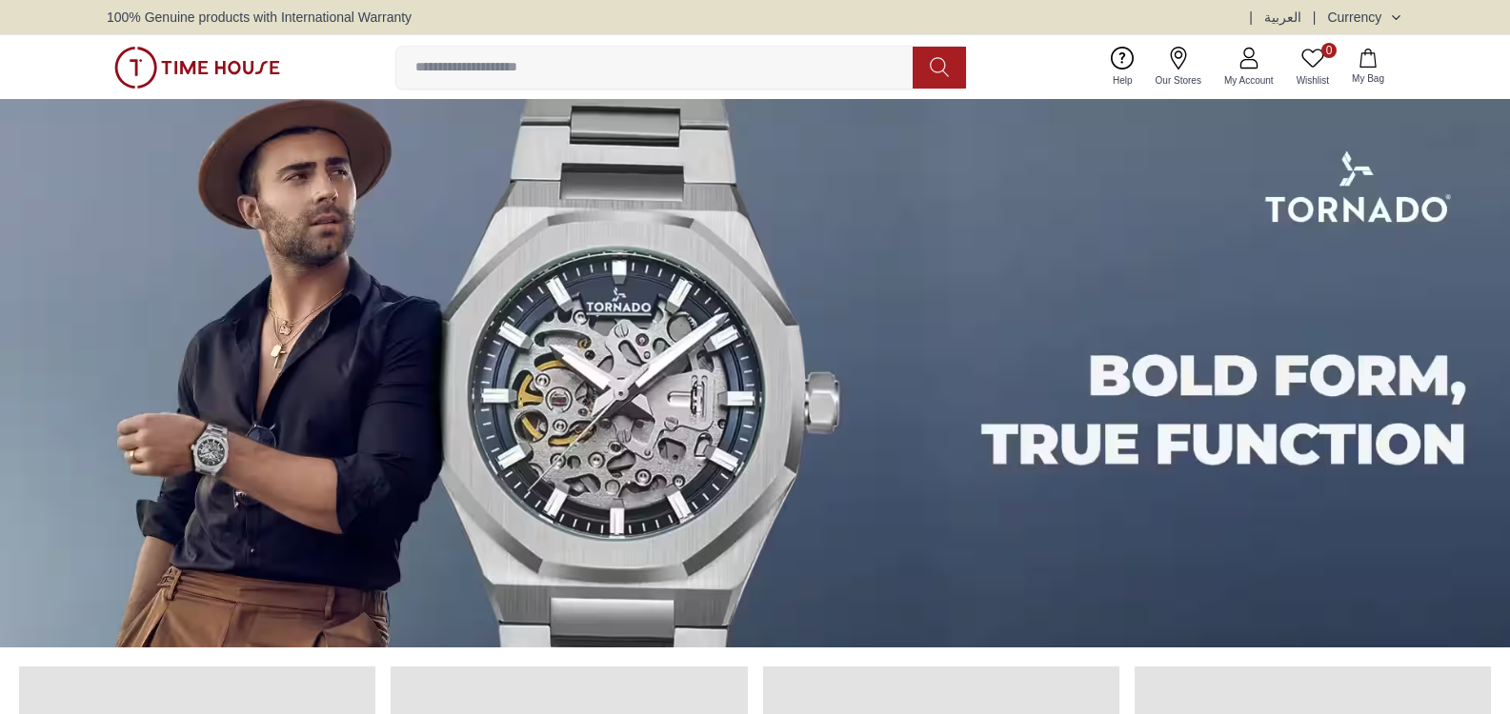  What do you see at coordinates (1357, 17) in the screenshot?
I see `div: Currency` at bounding box center [1357, 17].